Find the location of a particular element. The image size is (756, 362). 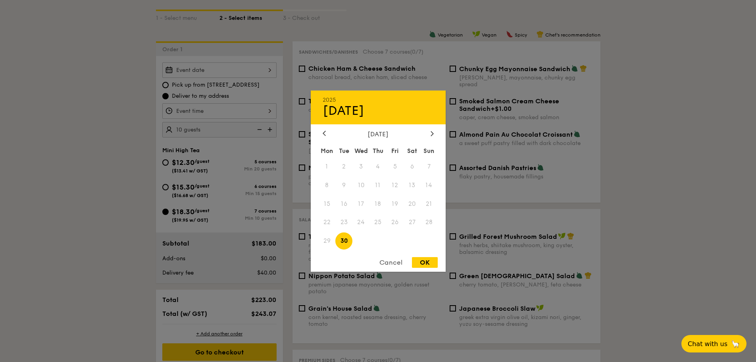

span: 13 is located at coordinates (412, 185).